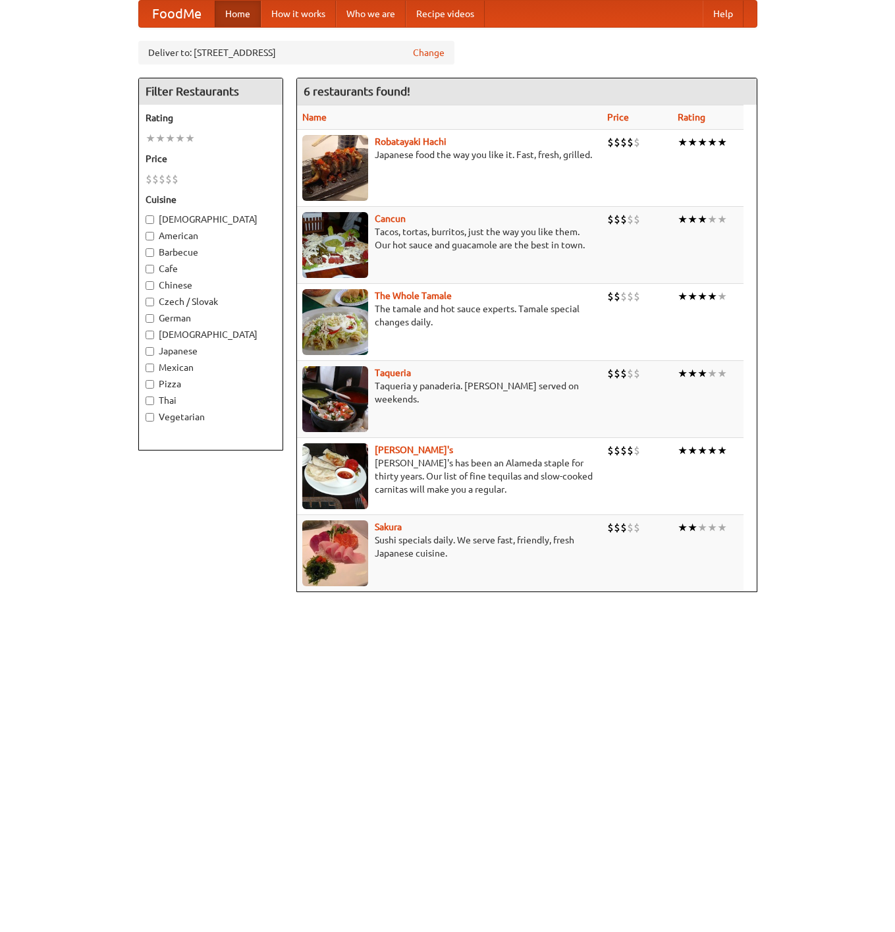 The image size is (895, 932). What do you see at coordinates (211, 269) in the screenshot?
I see `label: Cafe` at bounding box center [211, 269].